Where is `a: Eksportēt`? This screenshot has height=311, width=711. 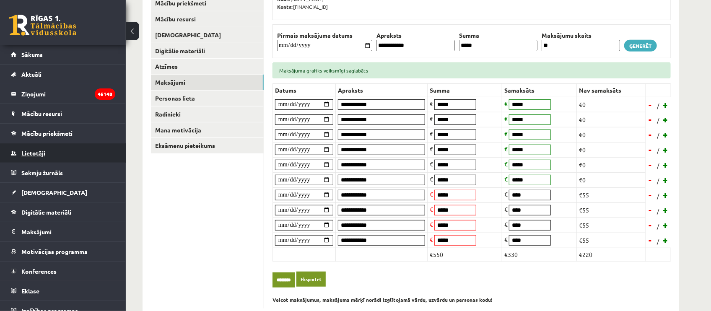
a: Eksportēt is located at coordinates (311, 279).